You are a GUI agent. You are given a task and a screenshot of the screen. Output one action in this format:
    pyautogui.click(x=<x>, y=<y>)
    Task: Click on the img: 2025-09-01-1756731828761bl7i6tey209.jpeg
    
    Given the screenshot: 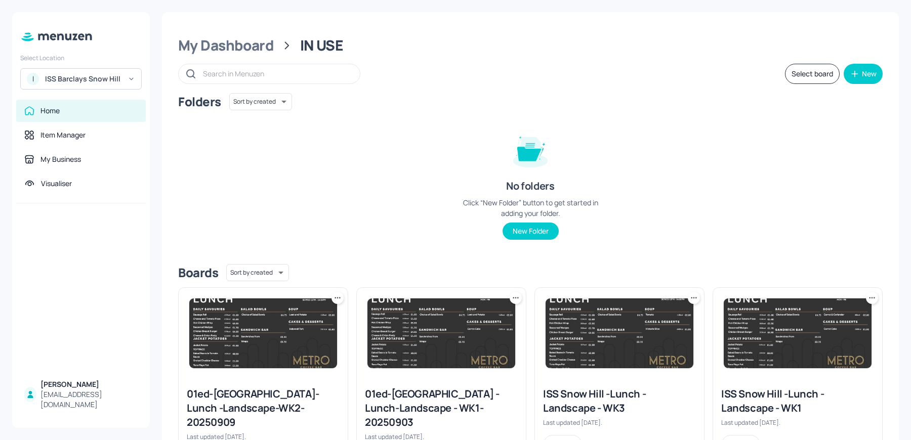 What is the action you would take?
    pyautogui.click(x=797, y=333)
    